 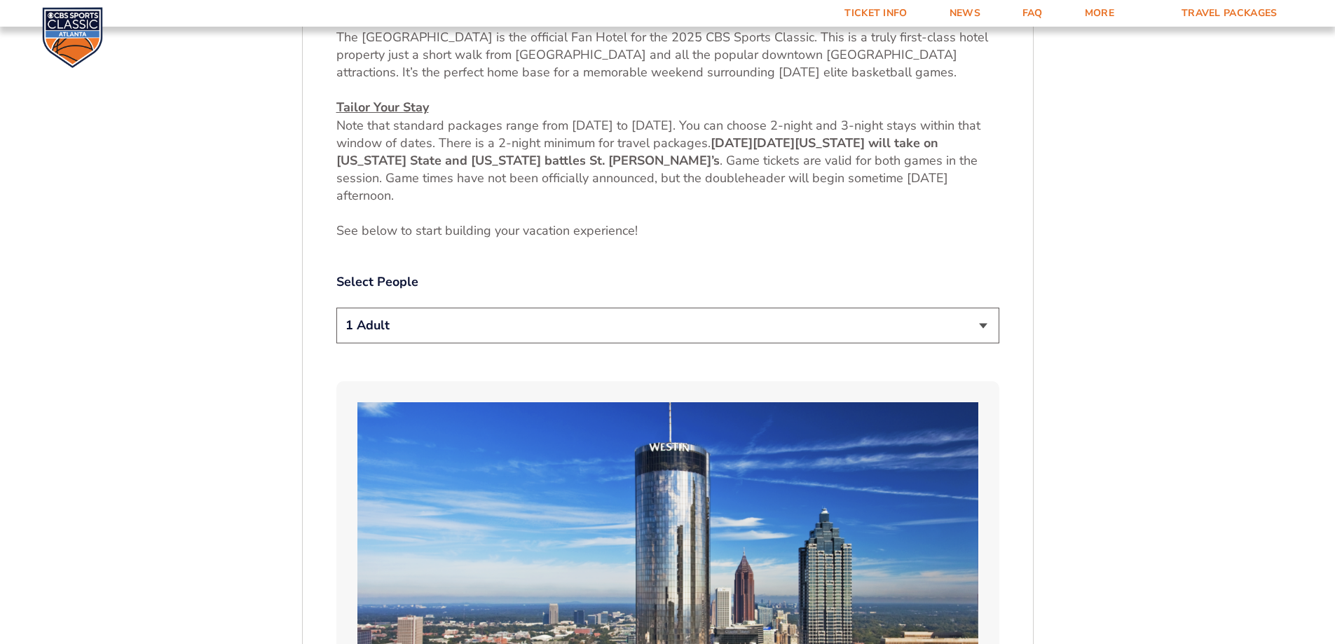 What do you see at coordinates (72, 37) in the screenshot?
I see `img: CBS Sports Classic` at bounding box center [72, 37].